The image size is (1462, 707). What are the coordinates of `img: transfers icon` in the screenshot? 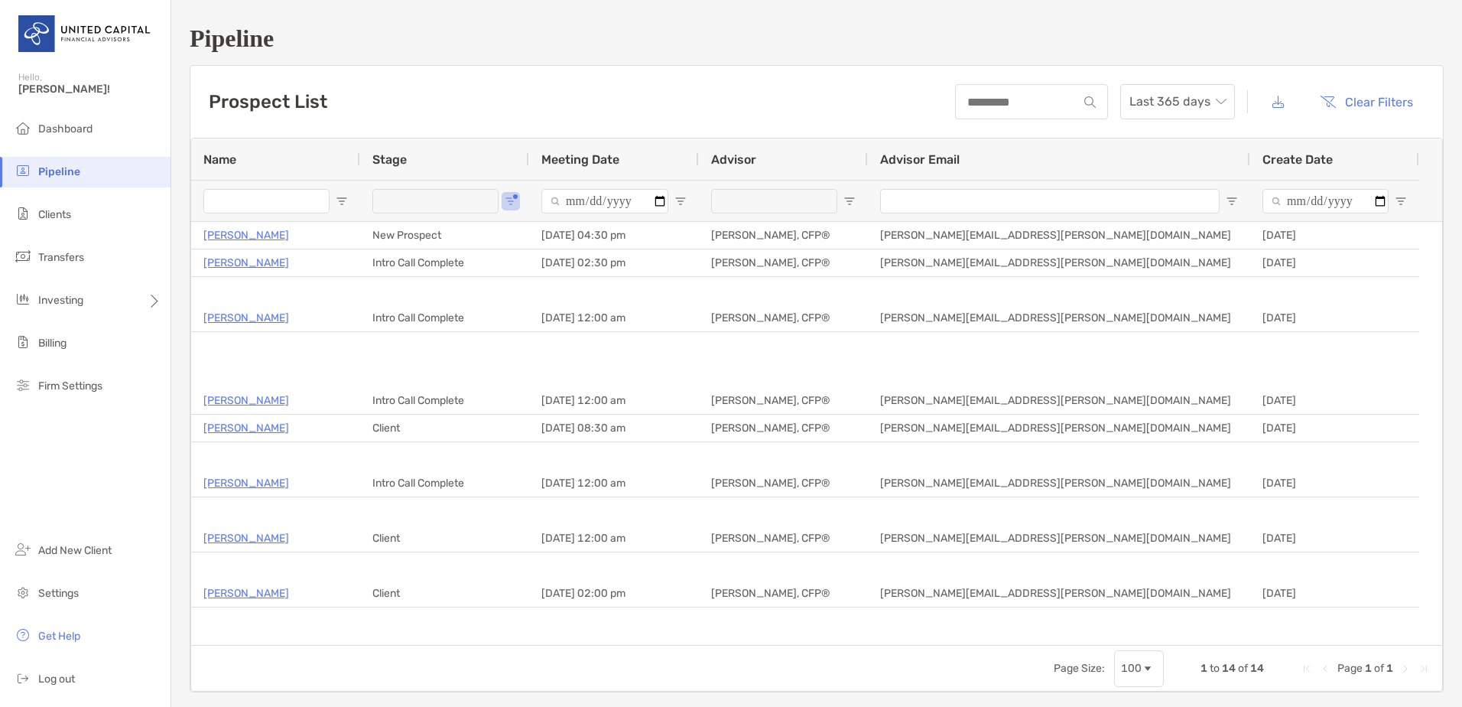 It's located at (23, 256).